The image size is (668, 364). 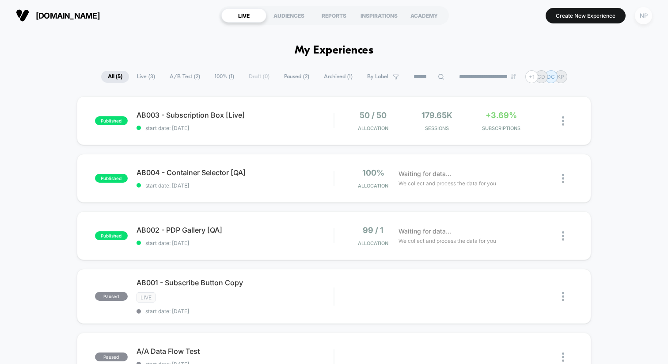 I want to click on img: end, so click(x=513, y=76).